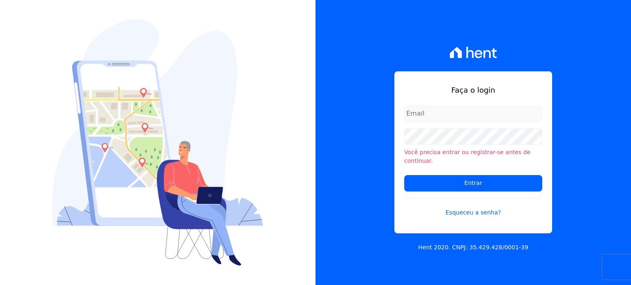  I want to click on img: Login, so click(158, 142).